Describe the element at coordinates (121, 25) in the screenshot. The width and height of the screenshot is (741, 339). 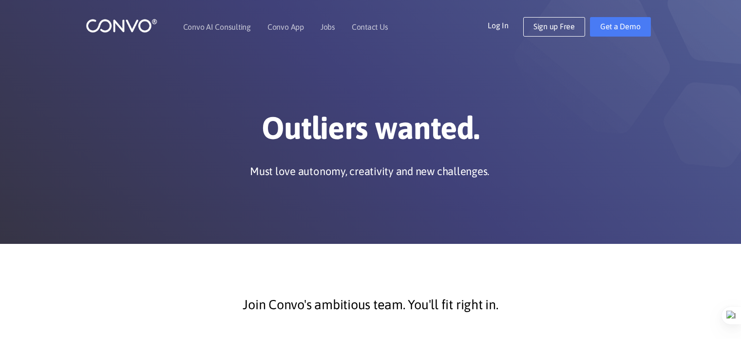
I see `img: logo_1.png` at that location.